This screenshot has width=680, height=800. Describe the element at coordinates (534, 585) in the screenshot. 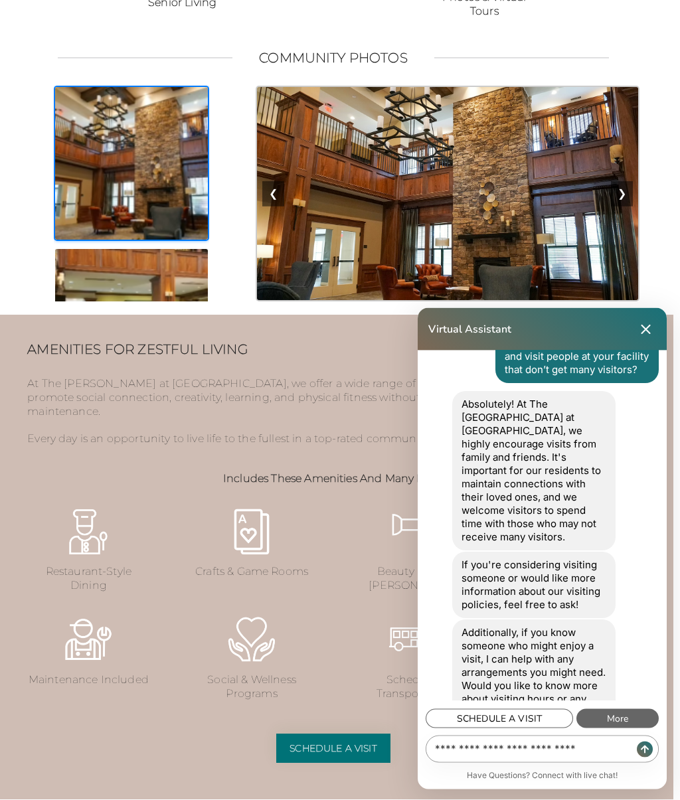

I see `div: If you're considering visiting someone or would like more information about our visiting policies...` at that location.